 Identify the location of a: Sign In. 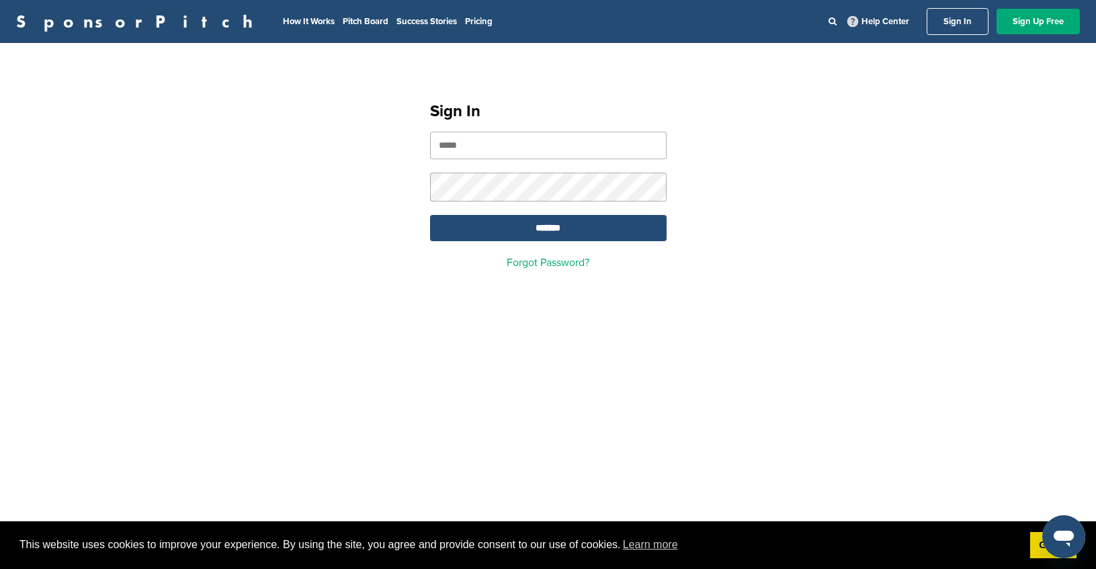
(957, 21).